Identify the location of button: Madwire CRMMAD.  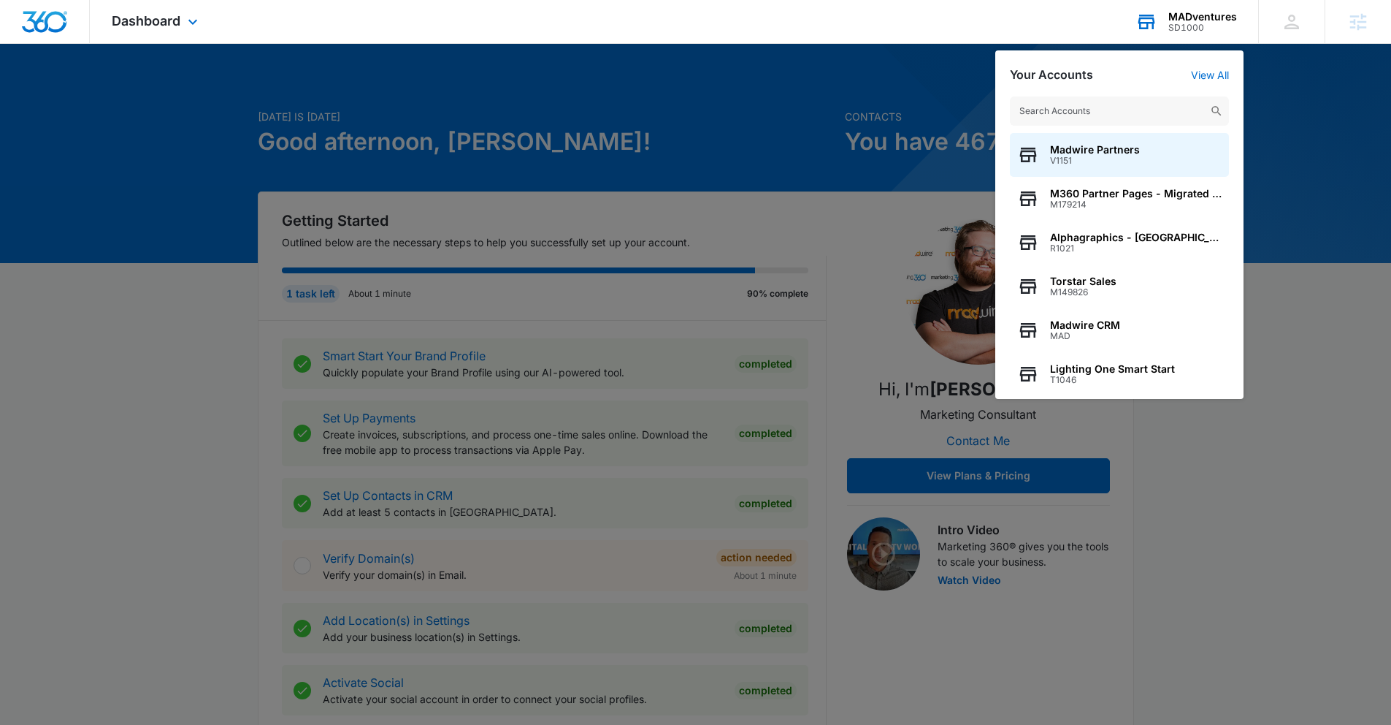
(1120, 330).